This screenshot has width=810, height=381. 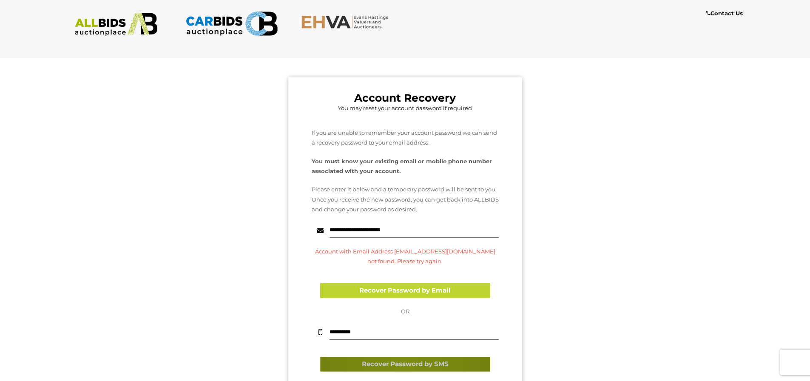 I want to click on b: Contact Us, so click(x=724, y=13).